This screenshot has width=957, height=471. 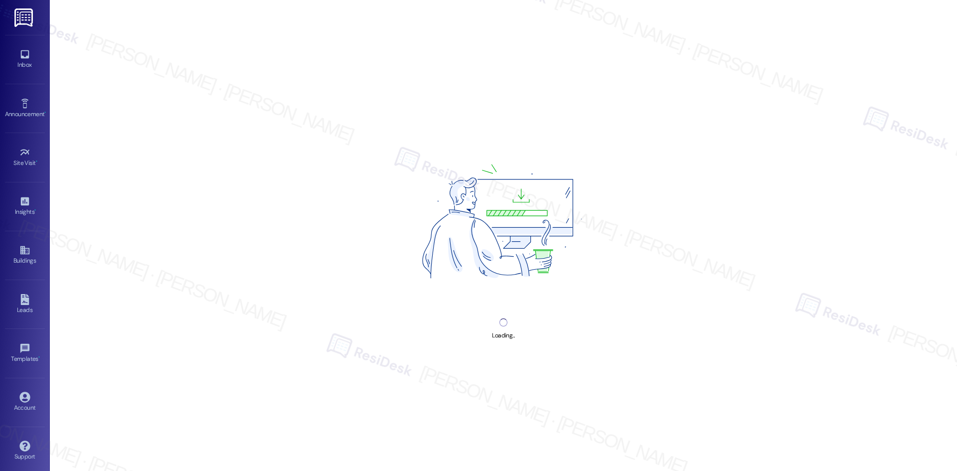 What do you see at coordinates (24, 17) in the screenshot?
I see `img: ResiDesk Logo` at bounding box center [24, 17].